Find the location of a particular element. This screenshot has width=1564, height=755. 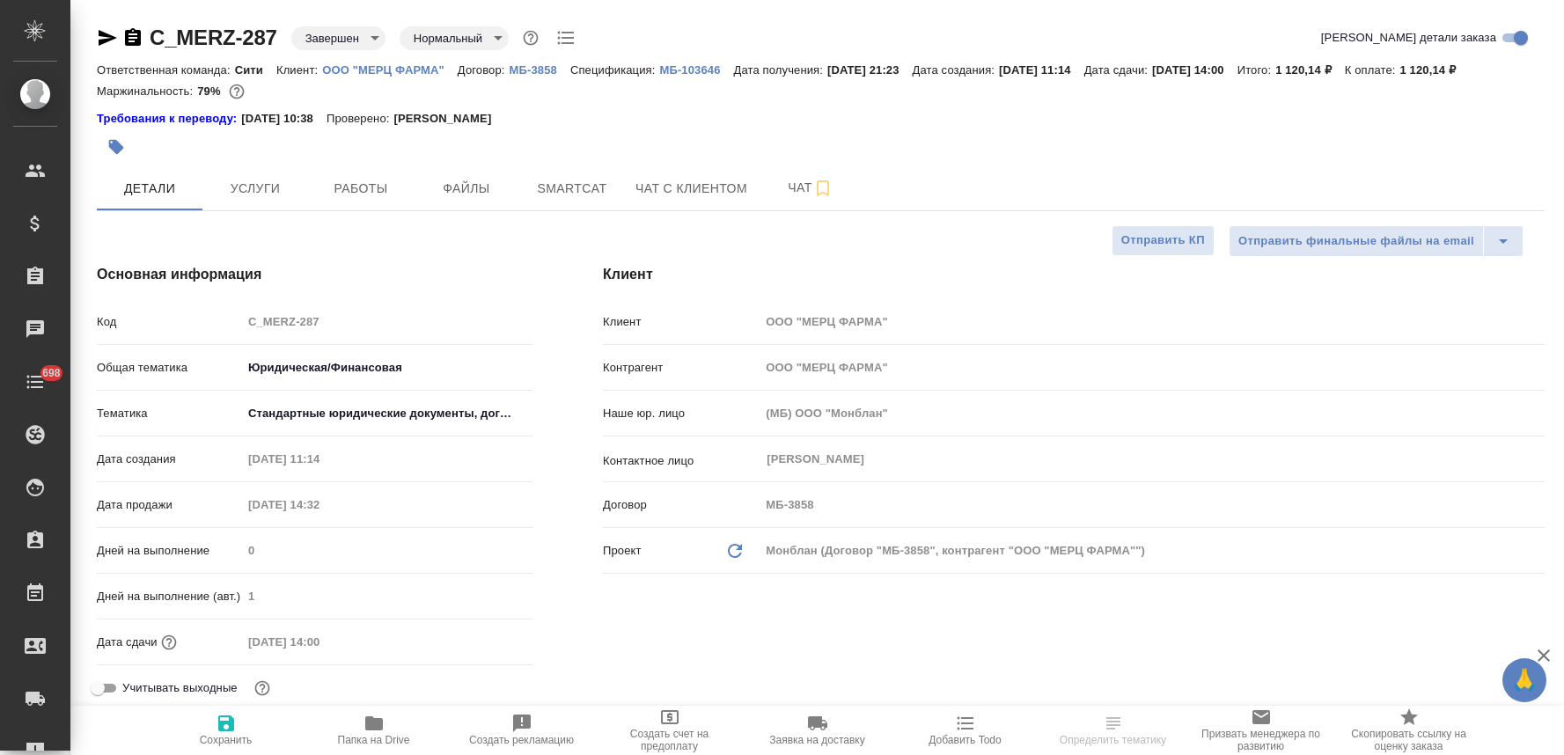

p: Клиент is located at coordinates (681, 322).